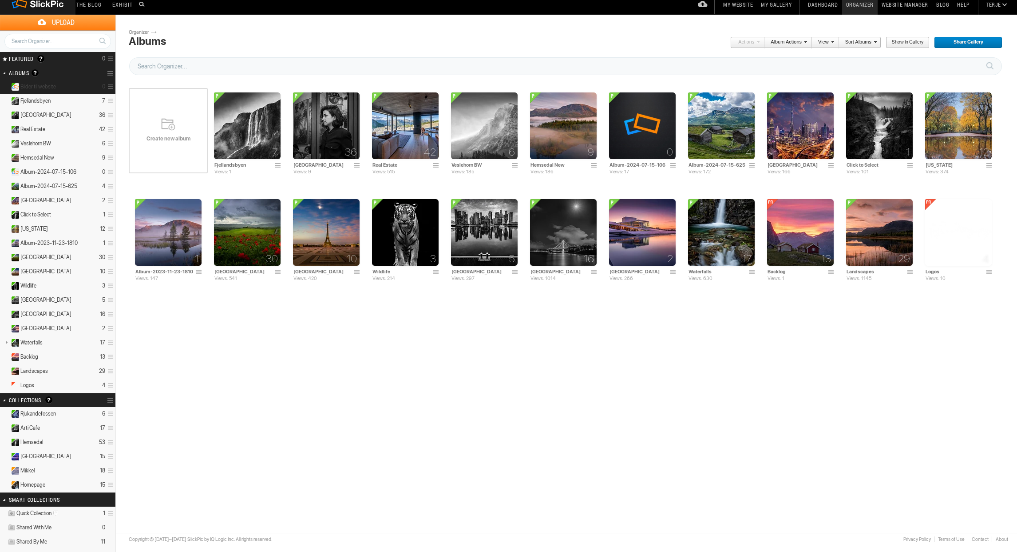 The height and width of the screenshot is (552, 1017). I want to click on span: 10, so click(352, 258).